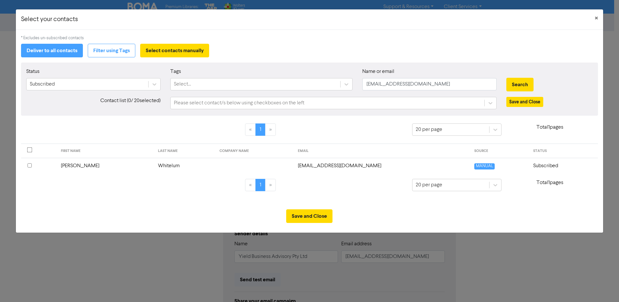 The height and width of the screenshot is (302, 619). What do you see at coordinates (42, 84) in the screenshot?
I see `div: Subscribed` at bounding box center [42, 84].